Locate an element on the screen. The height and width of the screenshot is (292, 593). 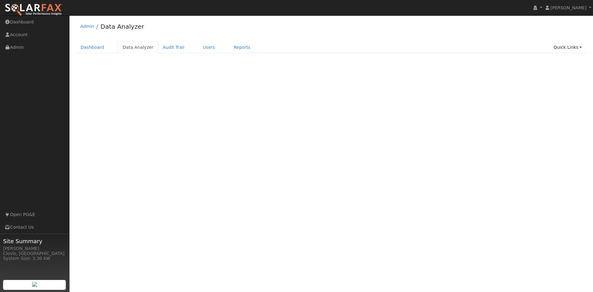
a: Audit Trail is located at coordinates (174, 47).